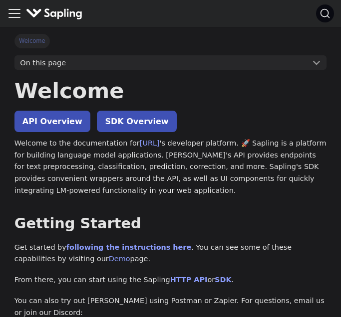  What do you see at coordinates (170, 167) in the screenshot?
I see `p: Welcome to the documentation for 's developer platform. 🚀 Sapling is a platform for building lang...` at bounding box center [170, 167].